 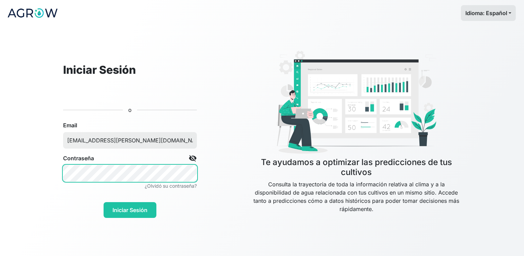 What do you see at coordinates (130, 140) in the screenshot?
I see `input: Ingrese su email` at bounding box center [130, 140].